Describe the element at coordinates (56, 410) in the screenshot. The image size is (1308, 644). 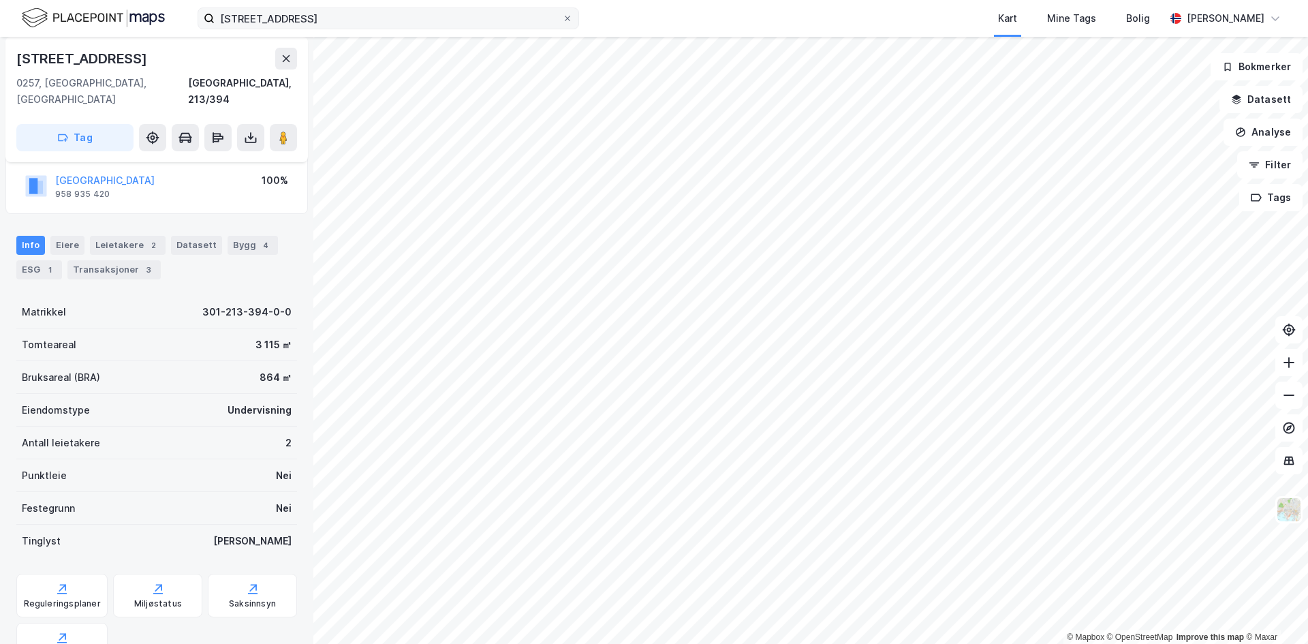
I see `div: Eiendomstype` at that location.